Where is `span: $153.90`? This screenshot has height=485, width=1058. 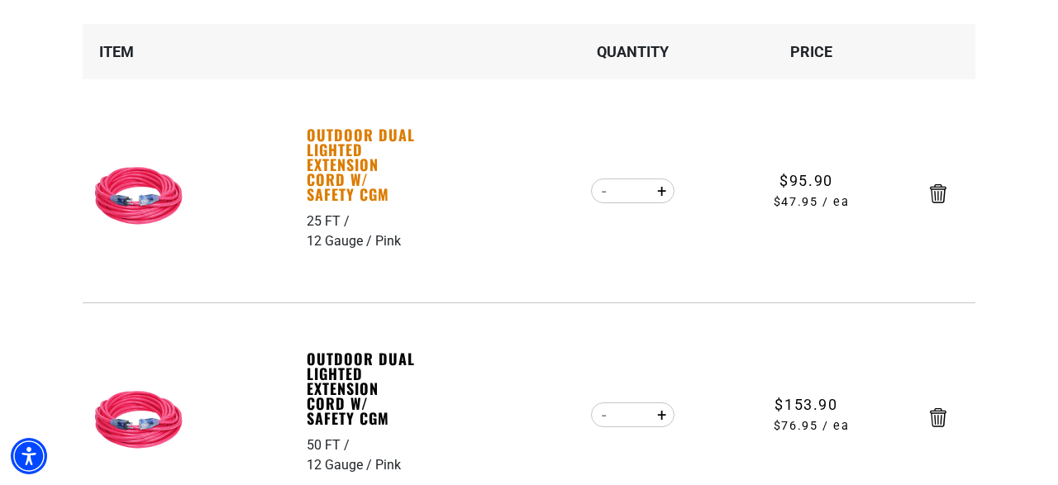
span: $153.90 is located at coordinates (806, 404).